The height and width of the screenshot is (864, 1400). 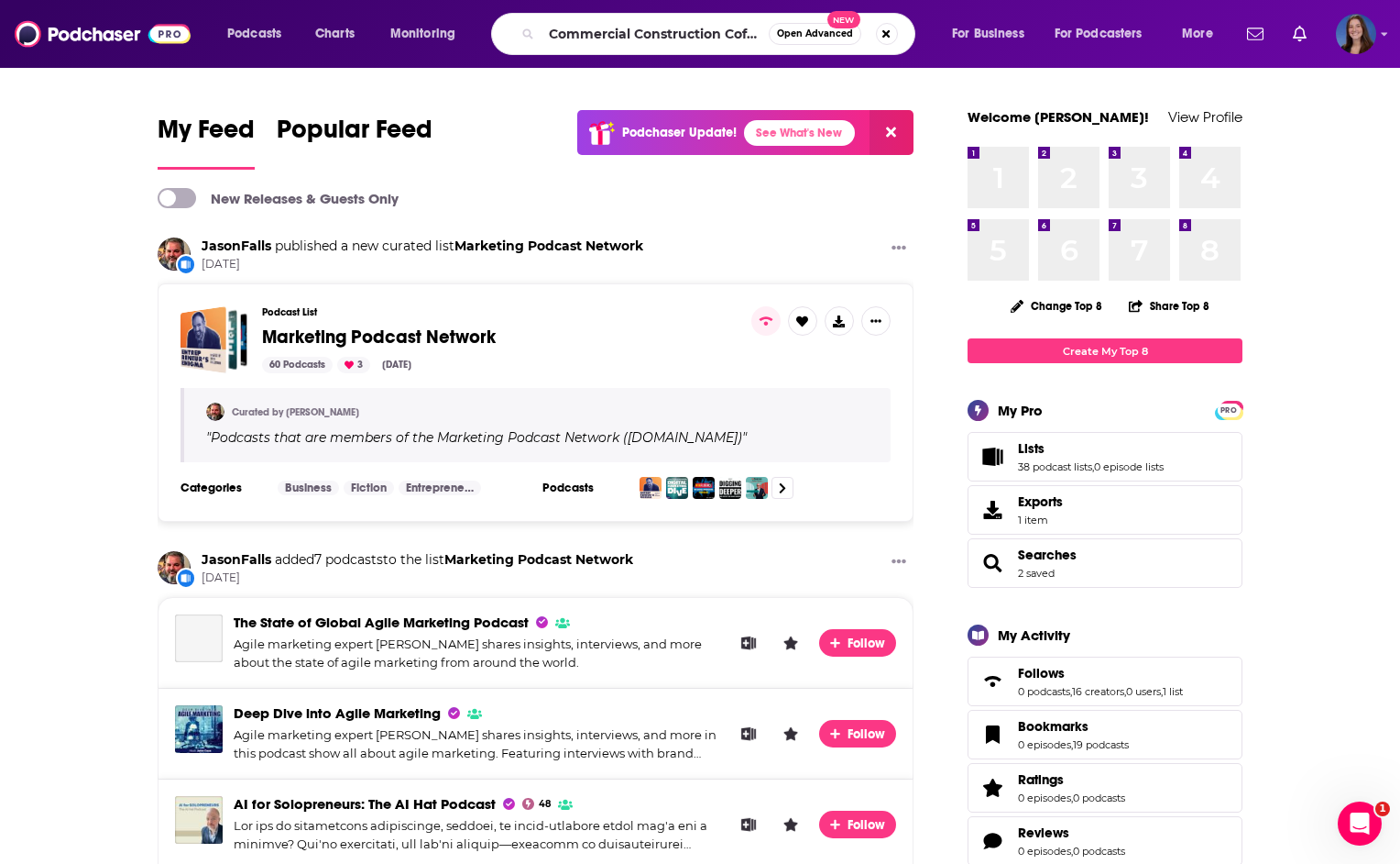 I want to click on a: Ratings, so click(x=1071, y=779).